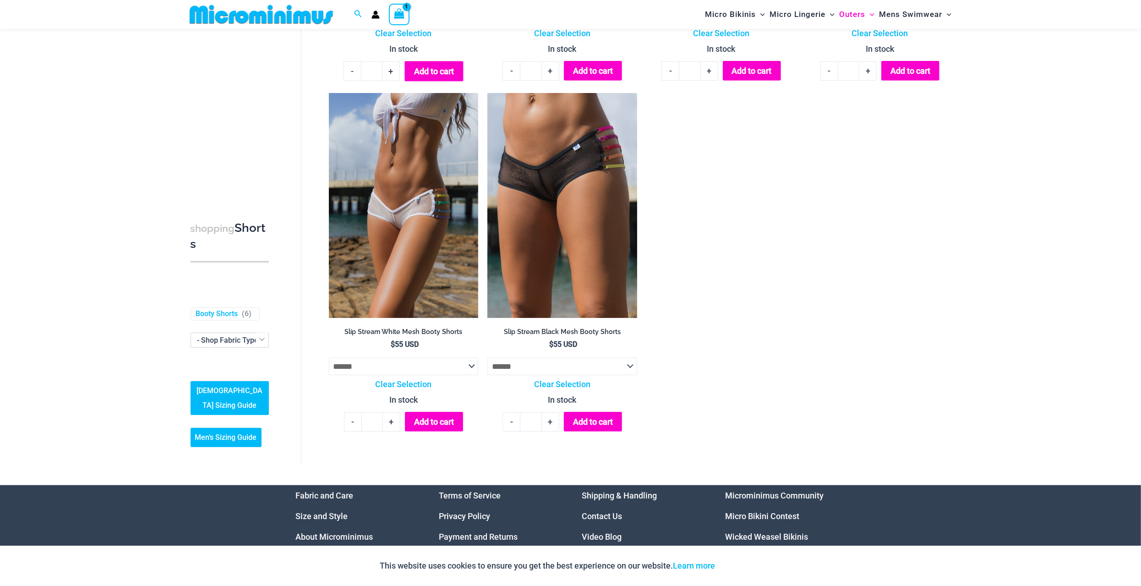 This screenshot has height=586, width=1141. What do you see at coordinates (548, 566) in the screenshot?
I see `p: This website uses cookies to ensure you get the best experience on our website.` at bounding box center [548, 566].